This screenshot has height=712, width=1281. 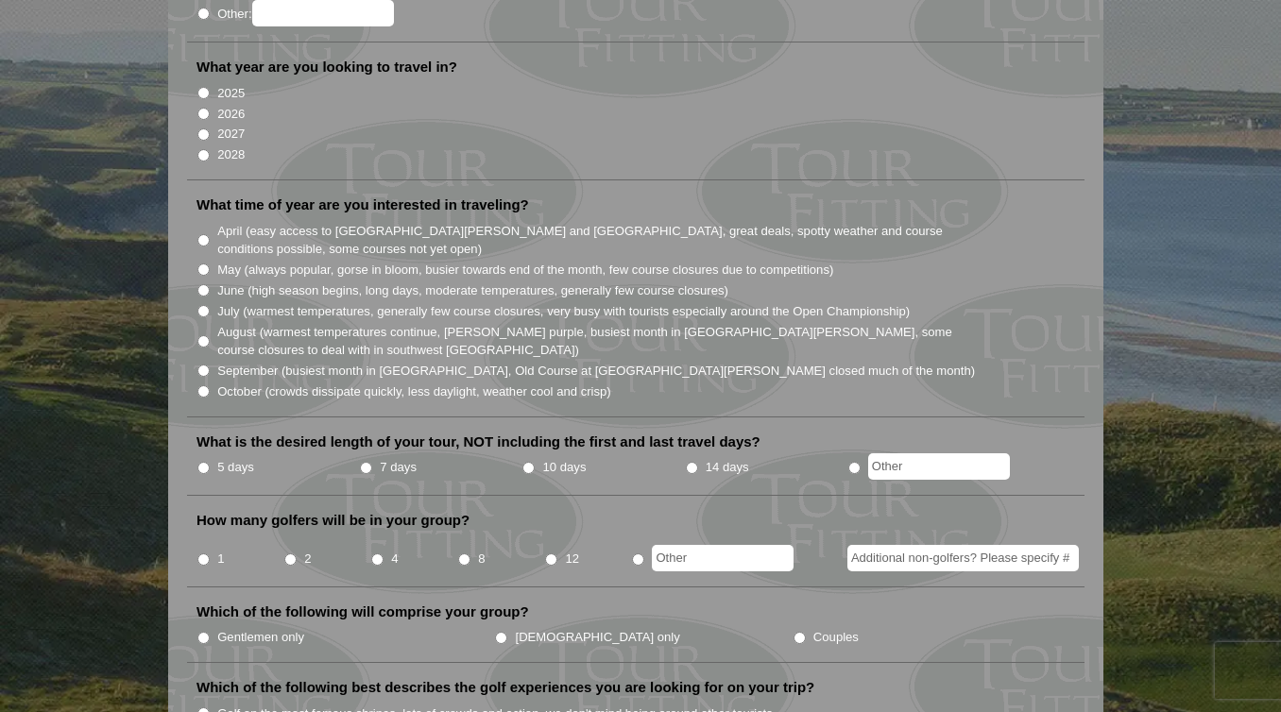 I want to click on label: 2, so click(x=307, y=559).